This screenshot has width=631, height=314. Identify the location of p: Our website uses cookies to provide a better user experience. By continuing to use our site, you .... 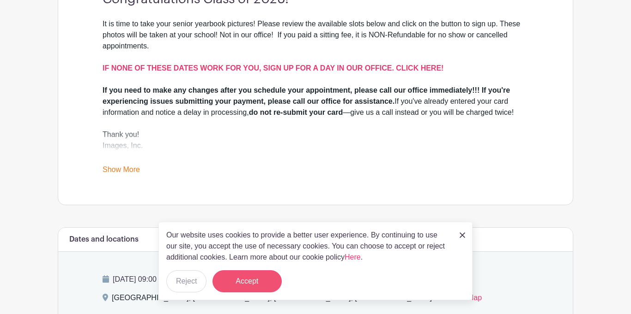
(308, 246).